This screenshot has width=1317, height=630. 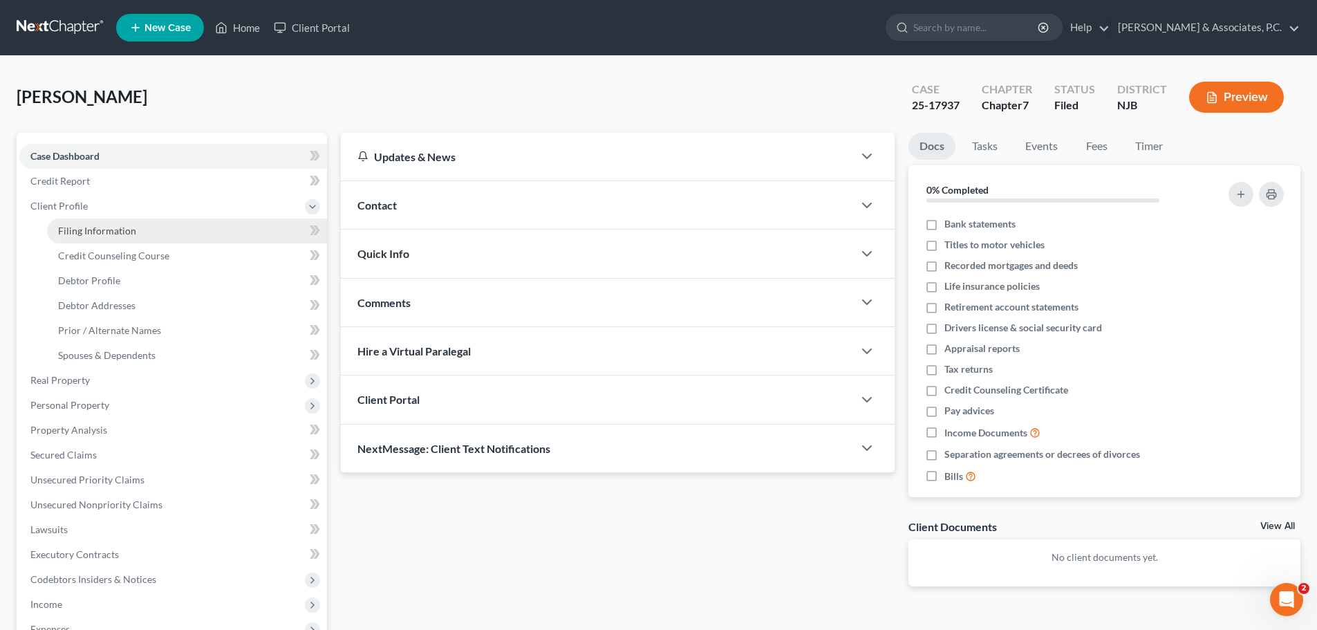 What do you see at coordinates (167, 28) in the screenshot?
I see `span: New Case` at bounding box center [167, 28].